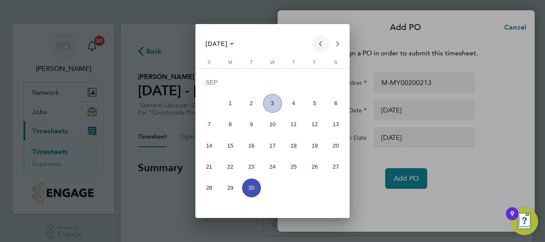 This screenshot has height=242, width=545. Describe the element at coordinates (314, 103) in the screenshot. I see `button: September 5, 2025` at that location.